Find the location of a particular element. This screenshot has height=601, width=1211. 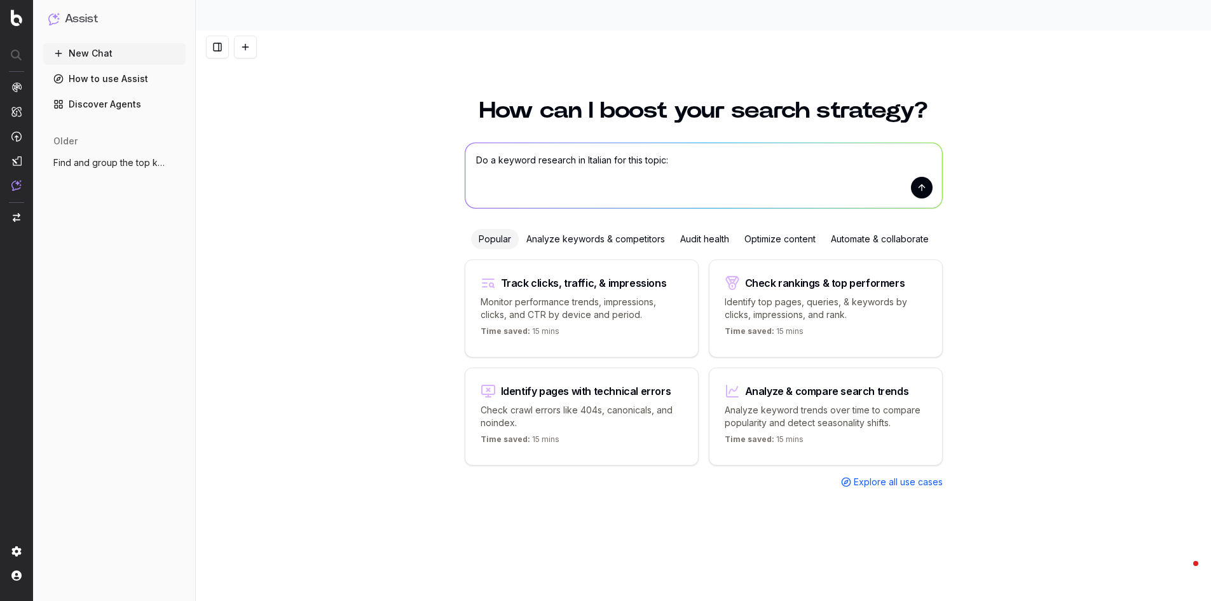

span: older is located at coordinates (65, 141).